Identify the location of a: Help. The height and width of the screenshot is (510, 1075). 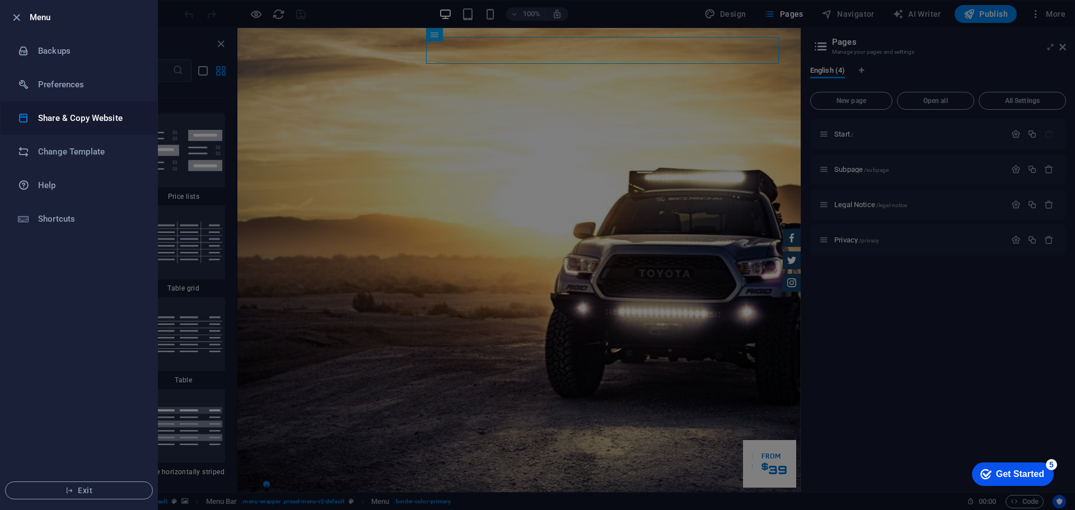
(79, 185).